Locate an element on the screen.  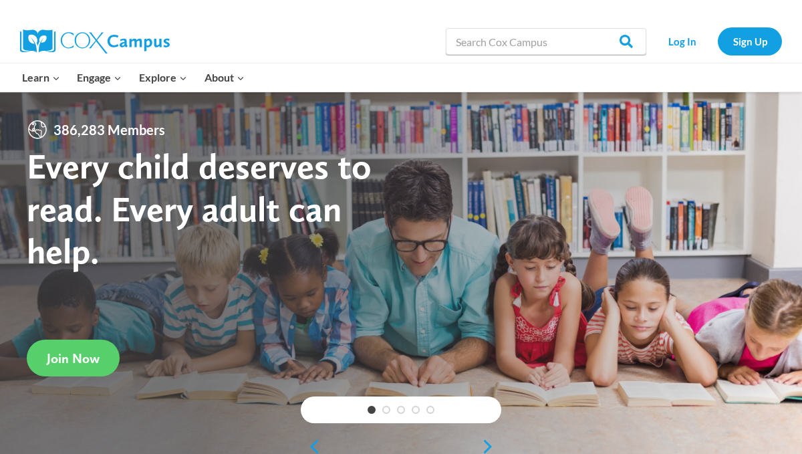
a: Join Now is located at coordinates (73, 358).